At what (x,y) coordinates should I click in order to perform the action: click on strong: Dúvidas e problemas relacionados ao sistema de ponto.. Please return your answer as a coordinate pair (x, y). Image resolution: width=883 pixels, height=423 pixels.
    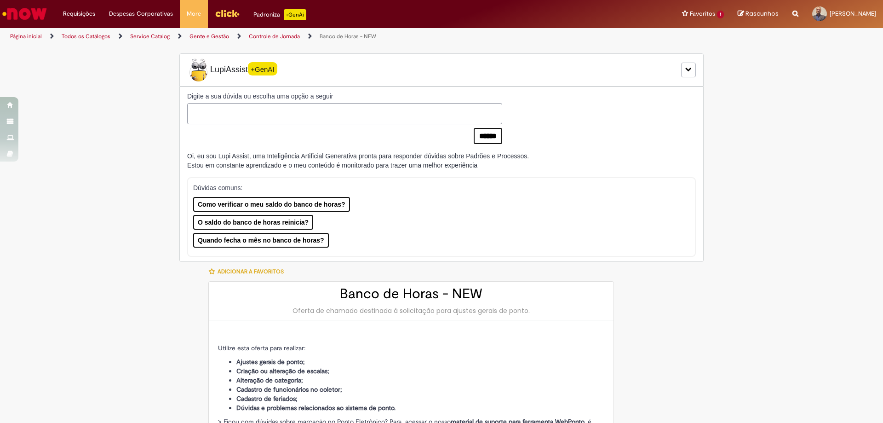
    Looking at the image, I should click on (316, 408).